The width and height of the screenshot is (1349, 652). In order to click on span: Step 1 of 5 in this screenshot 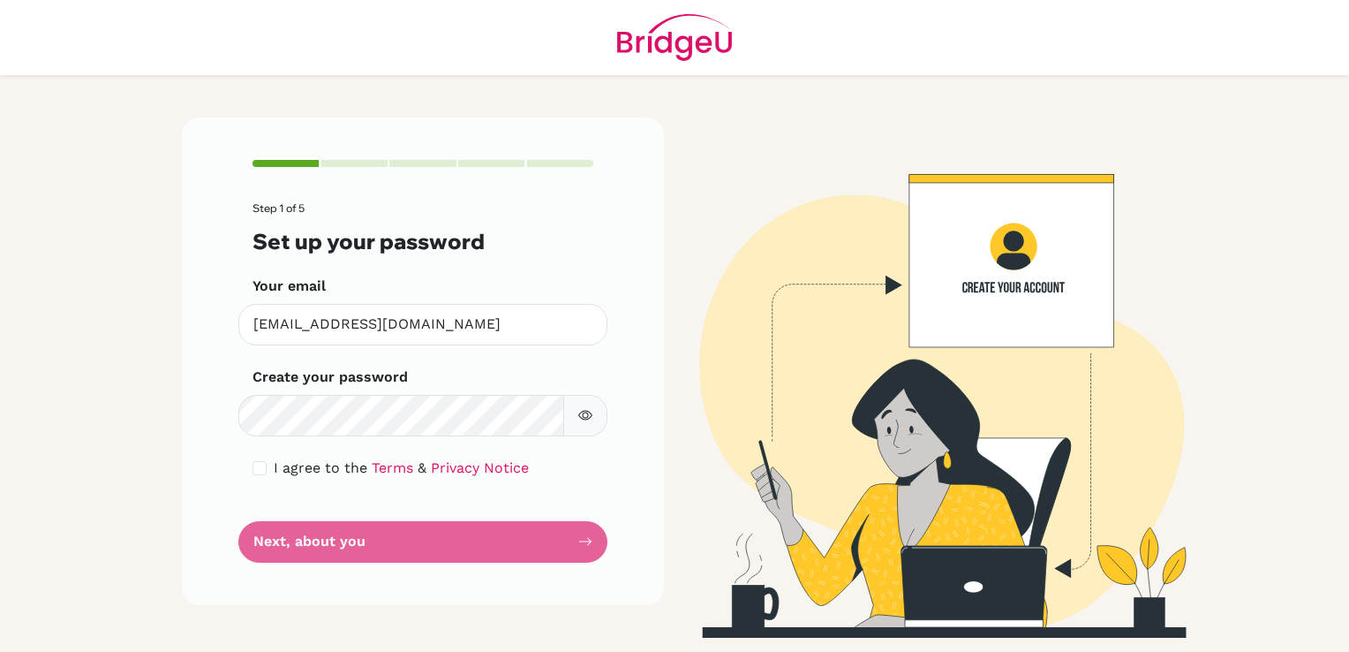, I will do `click(278, 208)`.